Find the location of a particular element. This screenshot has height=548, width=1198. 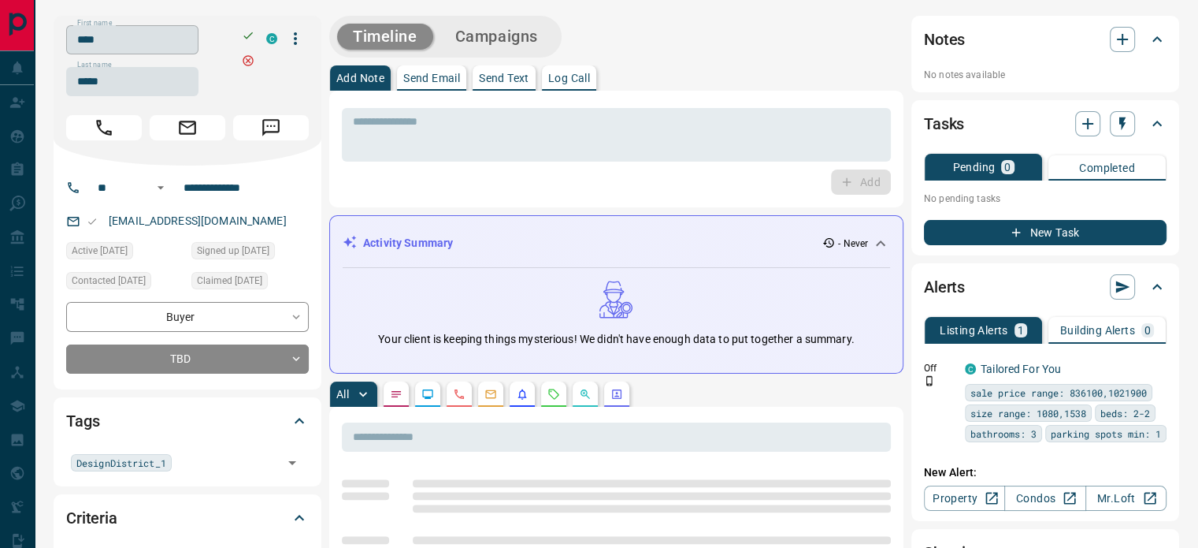

p: 1 is located at coordinates (1021, 330).